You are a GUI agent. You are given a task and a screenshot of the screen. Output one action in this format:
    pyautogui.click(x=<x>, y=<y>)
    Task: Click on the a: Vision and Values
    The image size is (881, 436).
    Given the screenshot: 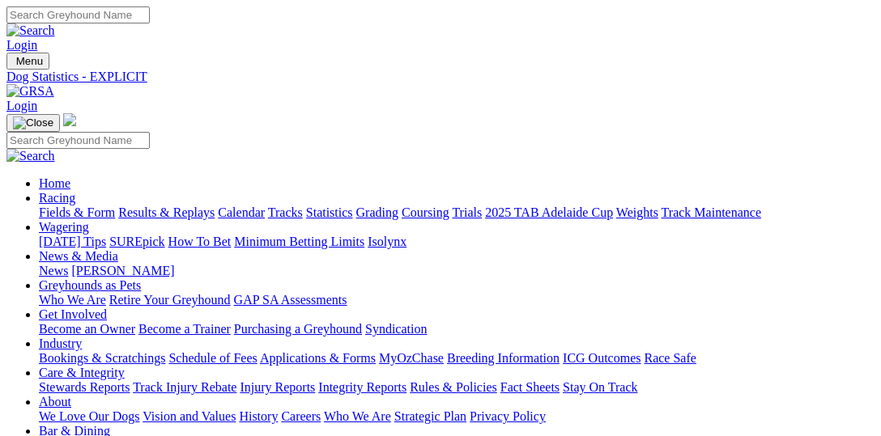 What is the action you would take?
    pyautogui.click(x=189, y=416)
    